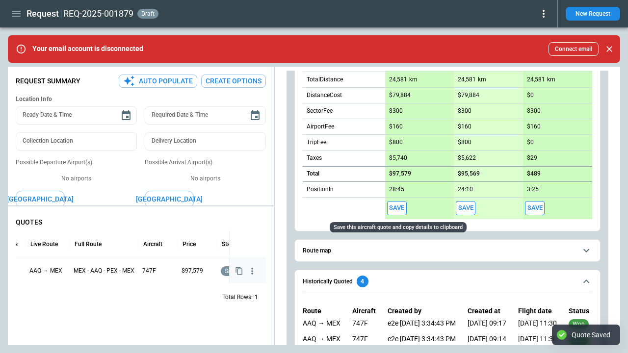  Describe the element at coordinates (98, 14) in the screenshot. I see `h2: REQ-2025-001879` at that location.